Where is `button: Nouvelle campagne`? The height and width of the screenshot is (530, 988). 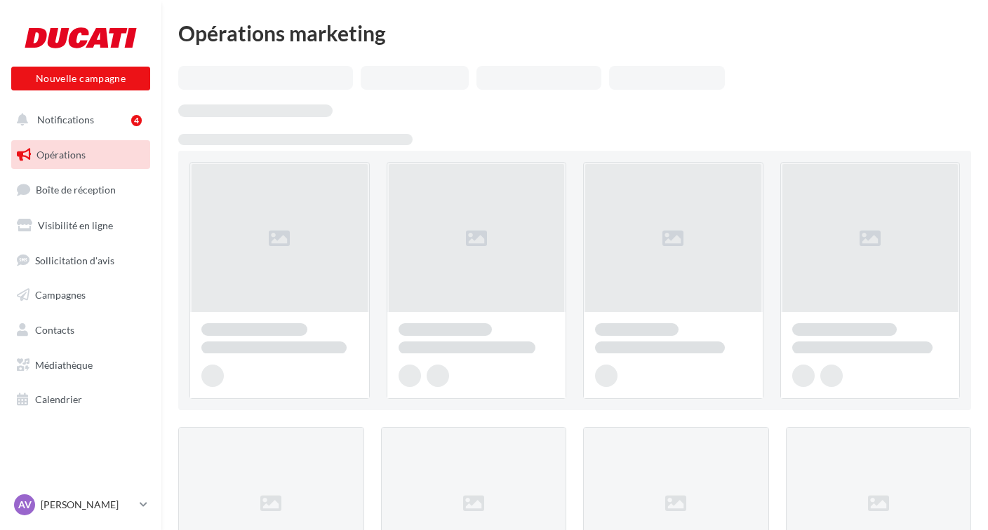
button: Nouvelle campagne is located at coordinates (81, 79).